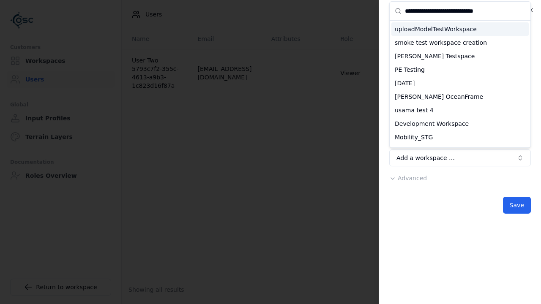 The height and width of the screenshot is (304, 541). Describe the element at coordinates (459, 124) in the screenshot. I see `div: Development Workspace` at that location.